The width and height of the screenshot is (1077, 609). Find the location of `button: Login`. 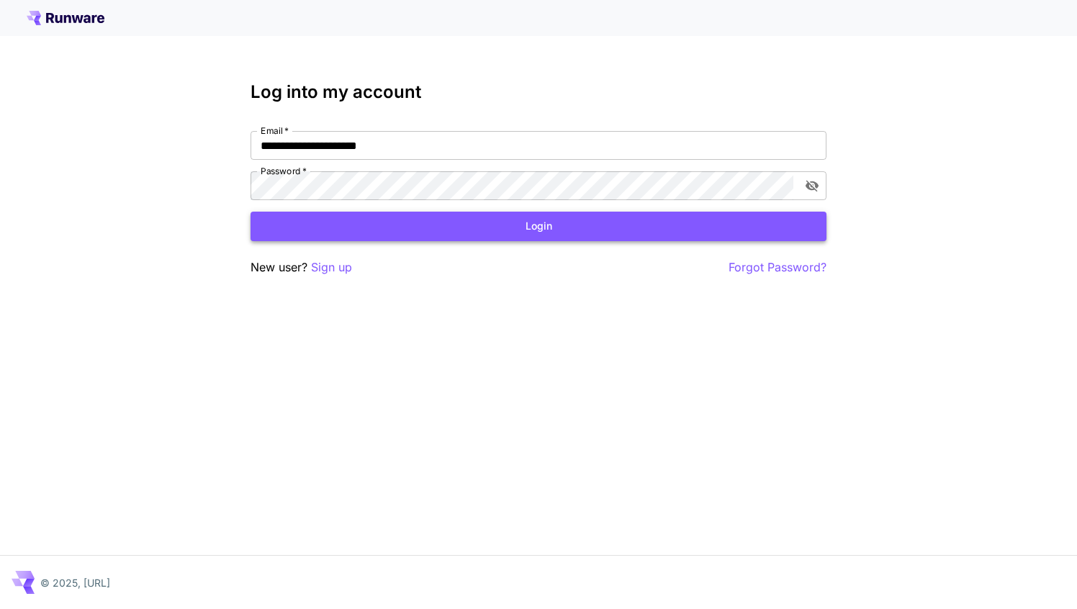

button: Login is located at coordinates (538, 226).